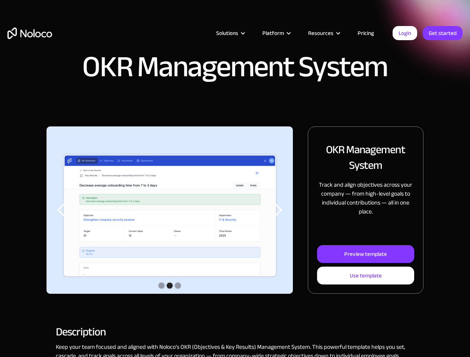 Image resolution: width=470 pixels, height=357 pixels. I want to click on div: Show slide 3 of 3, so click(178, 286).